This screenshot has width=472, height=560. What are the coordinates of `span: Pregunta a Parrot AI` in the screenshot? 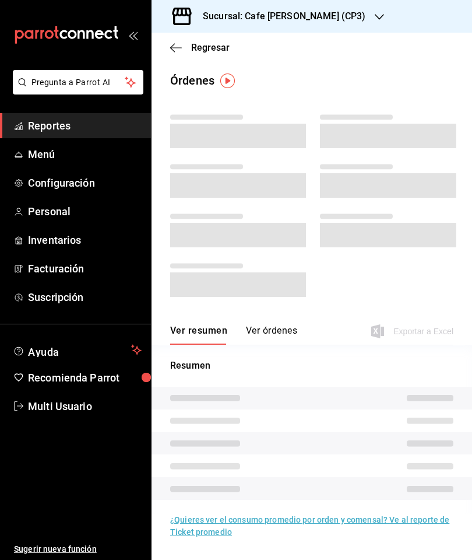 It's located at (78, 82).